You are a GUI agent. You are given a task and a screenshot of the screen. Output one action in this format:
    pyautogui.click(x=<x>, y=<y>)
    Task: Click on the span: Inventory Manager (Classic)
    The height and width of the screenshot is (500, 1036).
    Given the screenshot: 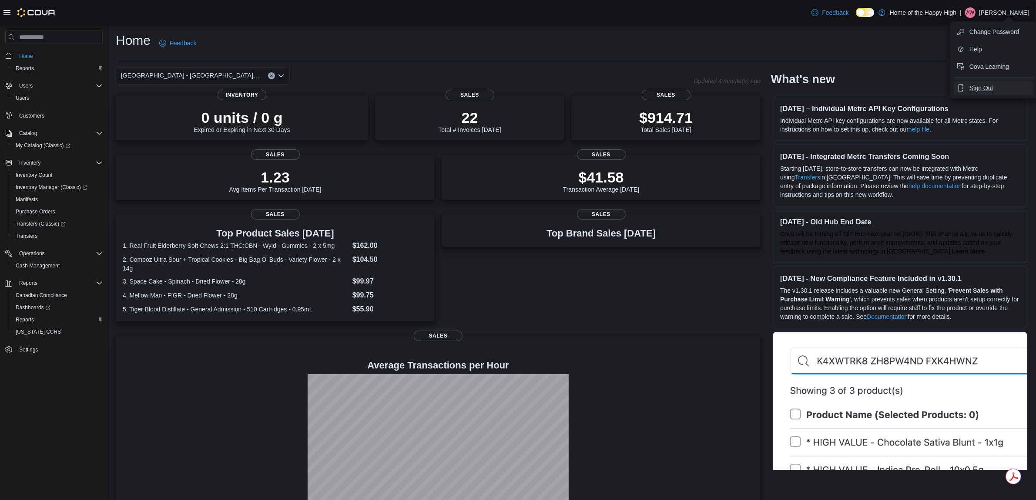 What is the action you would take?
    pyautogui.click(x=57, y=187)
    